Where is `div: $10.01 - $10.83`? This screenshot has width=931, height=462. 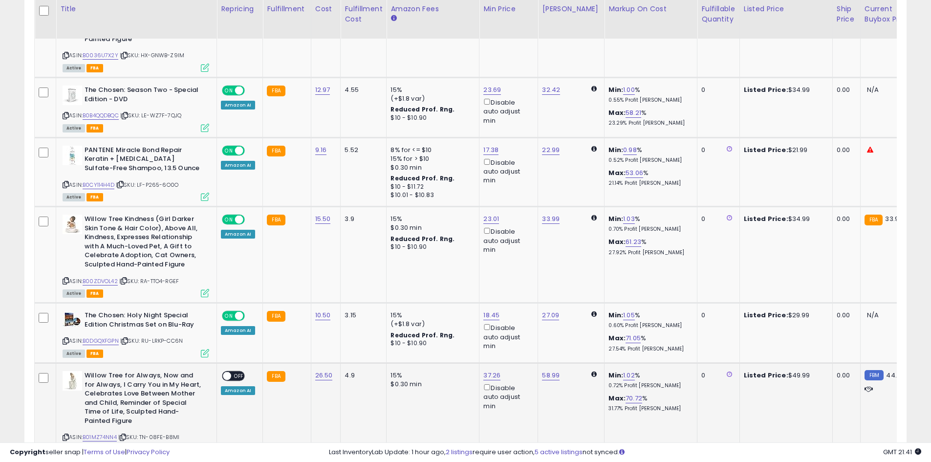 div: $10.01 - $10.83 is located at coordinates (431, 195).